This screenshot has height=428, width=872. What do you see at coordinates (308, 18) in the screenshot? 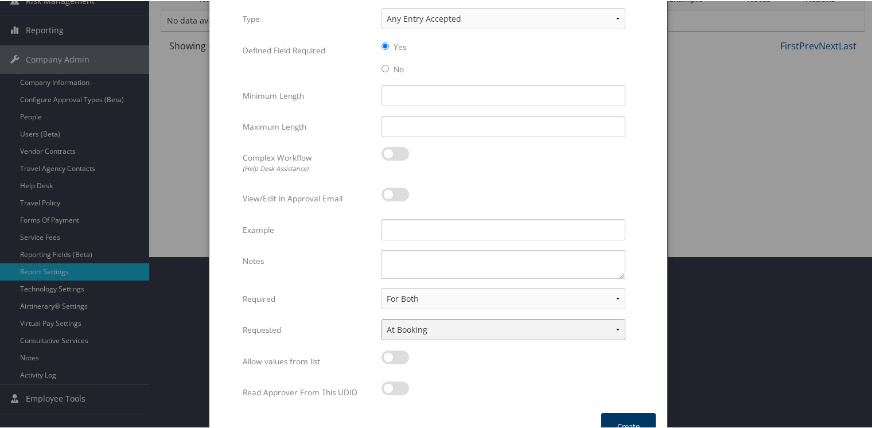
I see `label: Type` at bounding box center [308, 18].